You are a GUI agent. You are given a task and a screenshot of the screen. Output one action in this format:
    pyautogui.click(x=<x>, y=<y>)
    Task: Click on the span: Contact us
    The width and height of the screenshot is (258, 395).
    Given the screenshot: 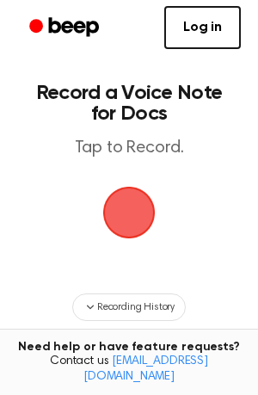 What is the action you would take?
    pyautogui.click(x=129, y=369)
    